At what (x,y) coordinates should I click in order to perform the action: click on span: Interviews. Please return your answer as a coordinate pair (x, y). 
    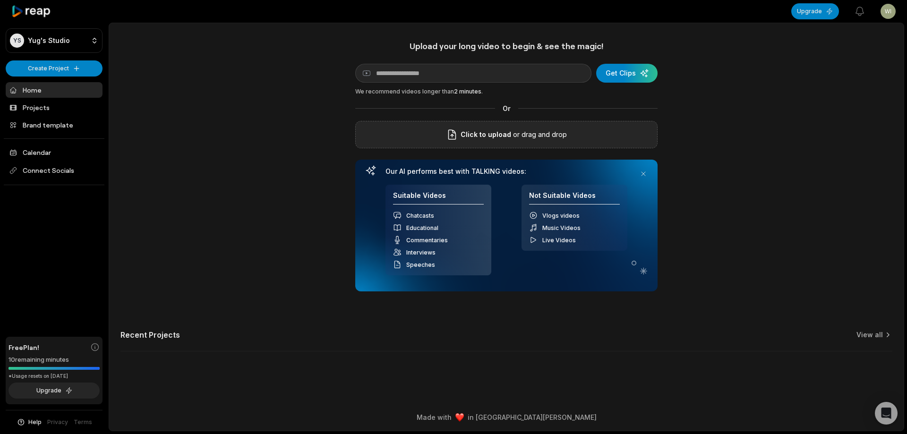
    Looking at the image, I should click on (421, 252).